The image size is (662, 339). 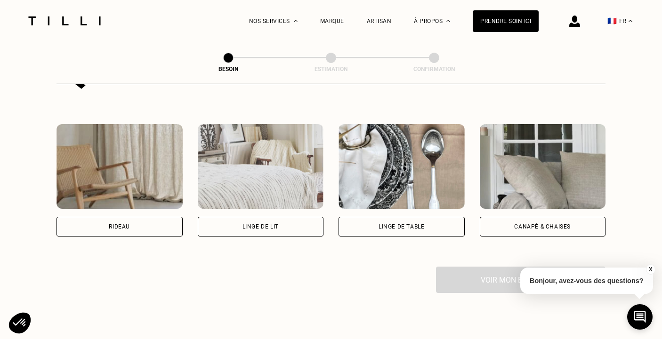 I want to click on img: menu déroulant, so click(x=630, y=21).